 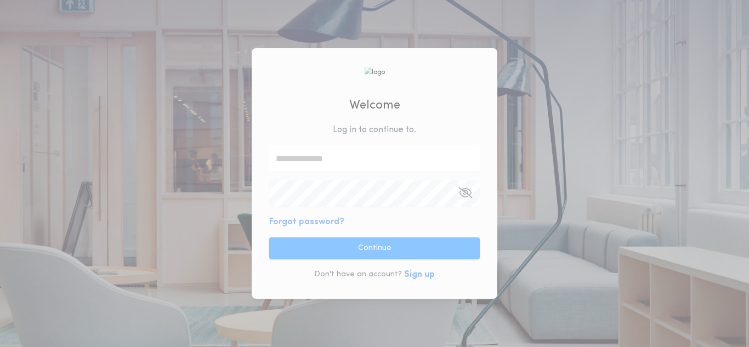 What do you see at coordinates (374, 130) in the screenshot?
I see `p: Log in to continue to .` at bounding box center [374, 130].